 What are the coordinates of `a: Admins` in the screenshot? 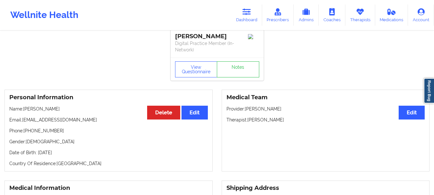 It's located at (306, 15).